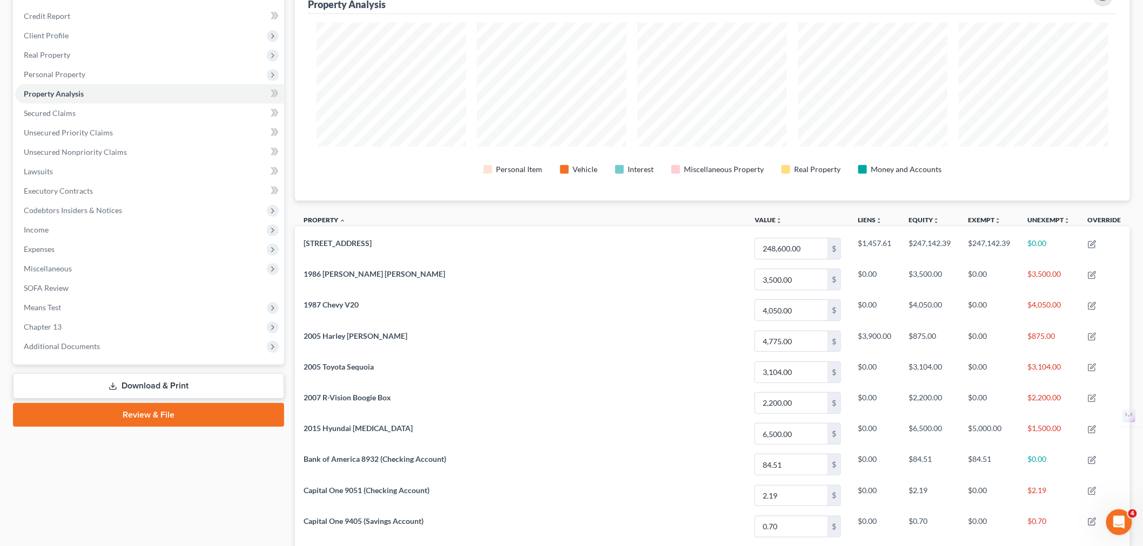  What do you see at coordinates (43, 327) in the screenshot?
I see `span: Chapter 13` at bounding box center [43, 327].